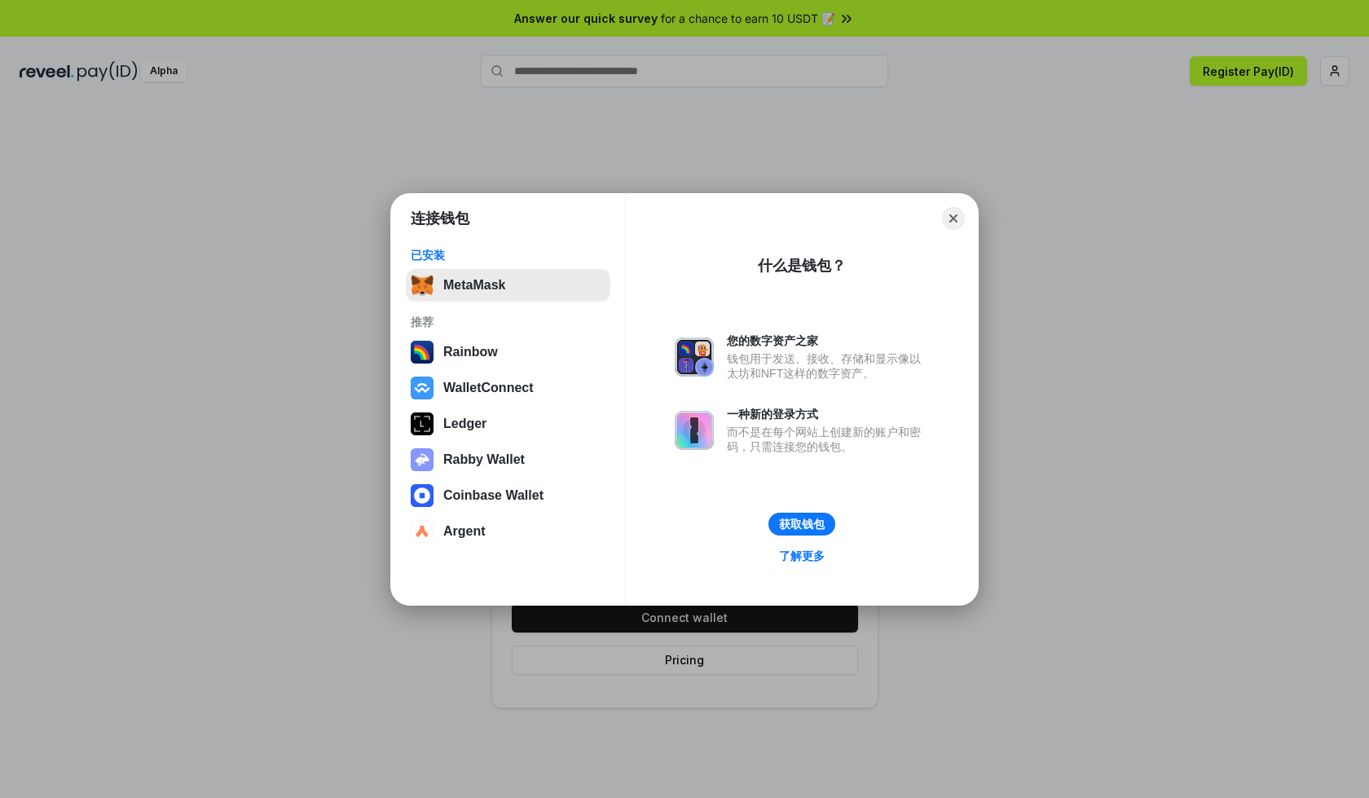 The image size is (1369, 798). What do you see at coordinates (508, 531) in the screenshot?
I see `button: Argent` at bounding box center [508, 531].